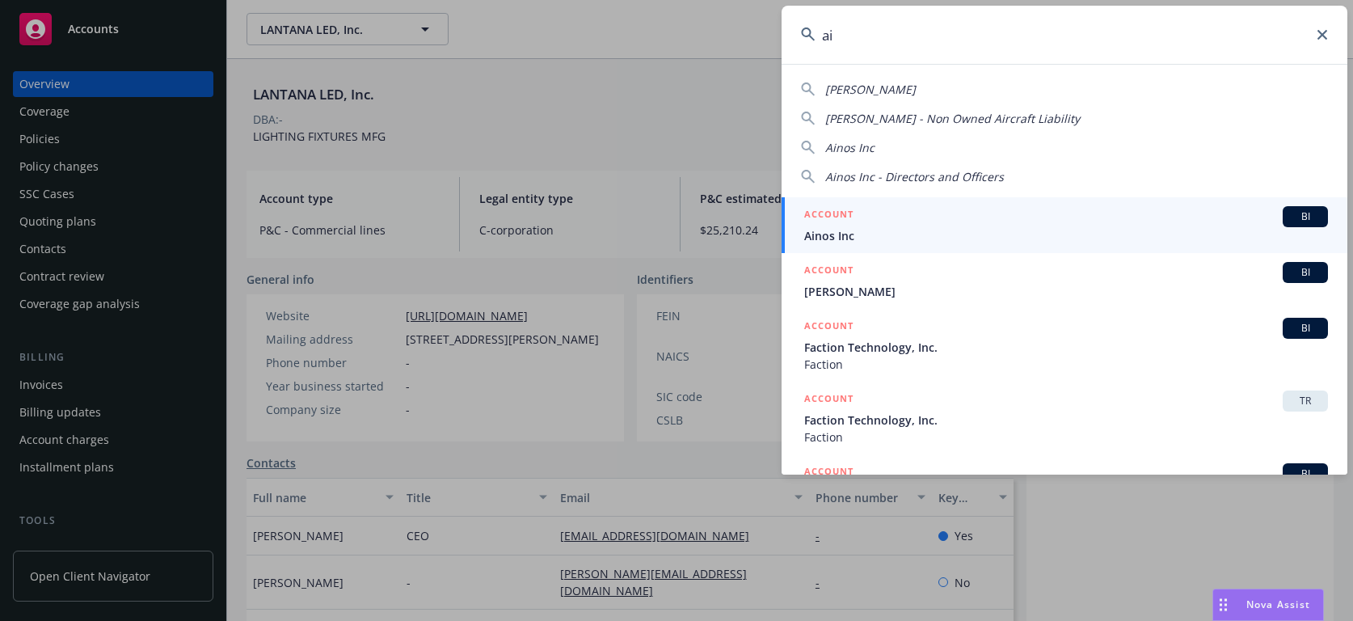 This screenshot has width=1353, height=621. I want to click on span: TR, so click(1306, 401).